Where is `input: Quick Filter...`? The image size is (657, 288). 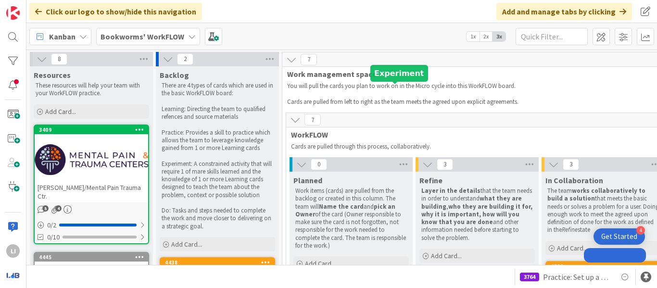 input: Quick Filter... is located at coordinates (552, 37).